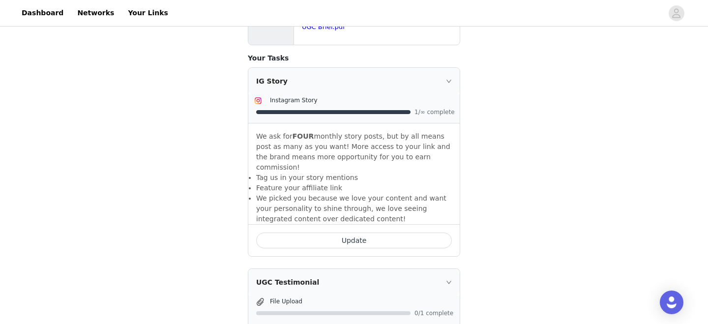  What do you see at coordinates (42, 13) in the screenshot?
I see `a: Dashboard` at bounding box center [42, 13].